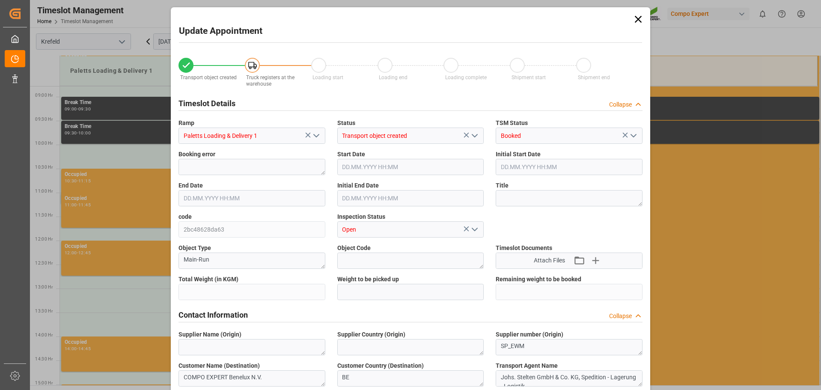 This screenshot has height=390, width=821. What do you see at coordinates (213, 315) in the screenshot?
I see `h2: Contact Information` at bounding box center [213, 315].